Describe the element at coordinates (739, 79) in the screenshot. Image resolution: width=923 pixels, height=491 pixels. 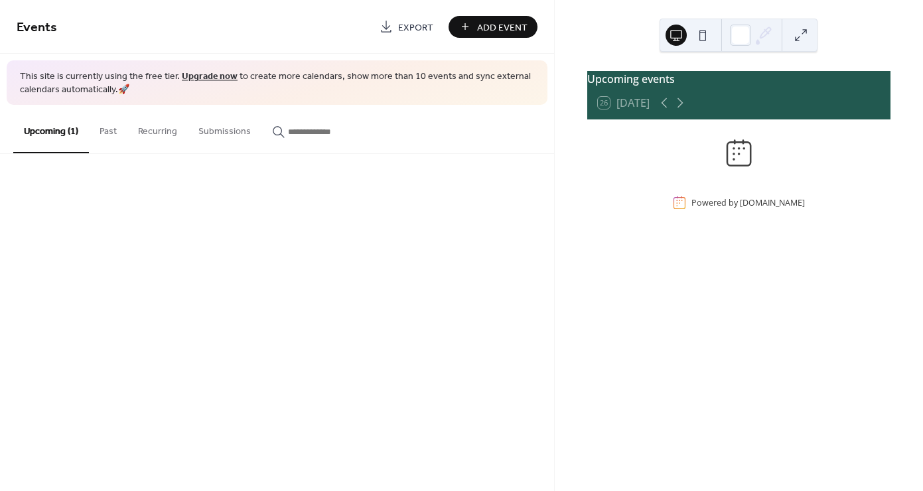
I see `div: Upcoming events` at that location.